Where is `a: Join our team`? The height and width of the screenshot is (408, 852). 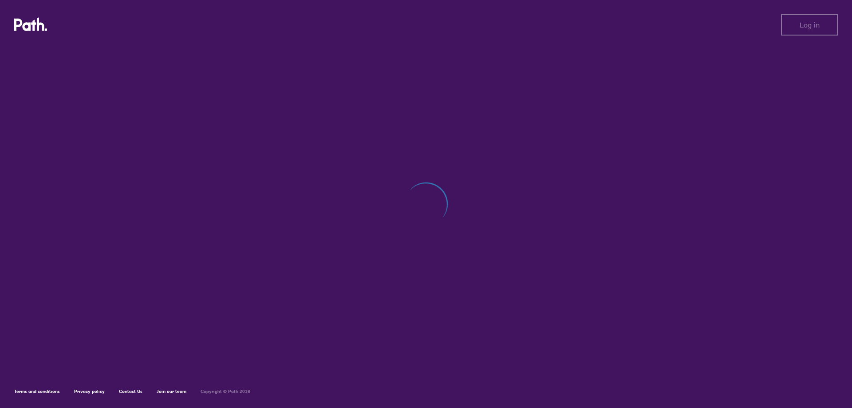
a: Join our team is located at coordinates (171, 391).